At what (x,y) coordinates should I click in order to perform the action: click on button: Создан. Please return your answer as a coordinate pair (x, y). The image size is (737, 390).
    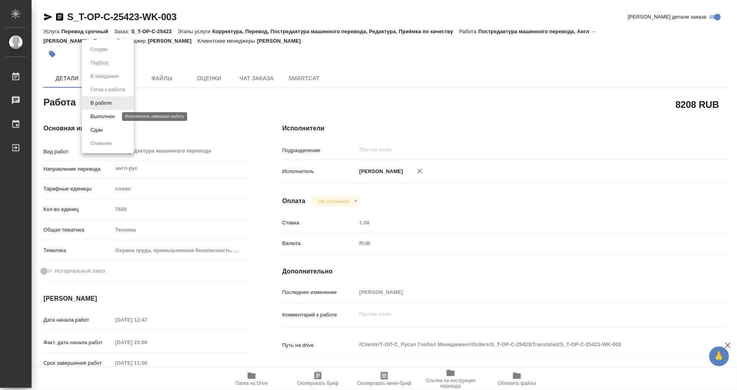
    Looking at the image, I should click on (99, 49).